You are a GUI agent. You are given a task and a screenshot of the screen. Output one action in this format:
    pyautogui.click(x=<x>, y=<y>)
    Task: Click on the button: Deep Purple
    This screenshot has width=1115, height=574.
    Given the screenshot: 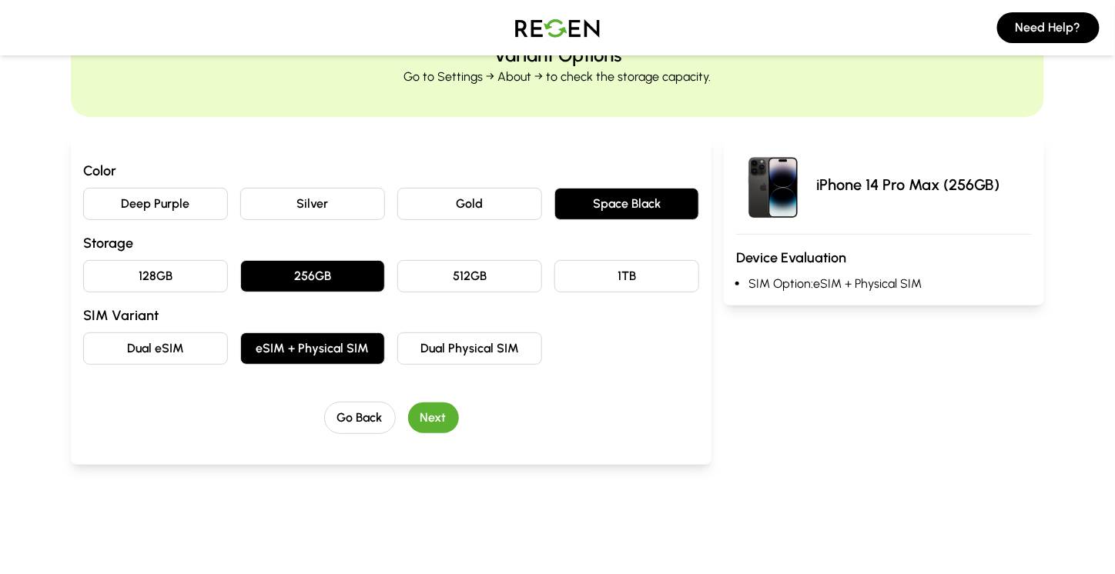 What is the action you would take?
    pyautogui.click(x=156, y=204)
    